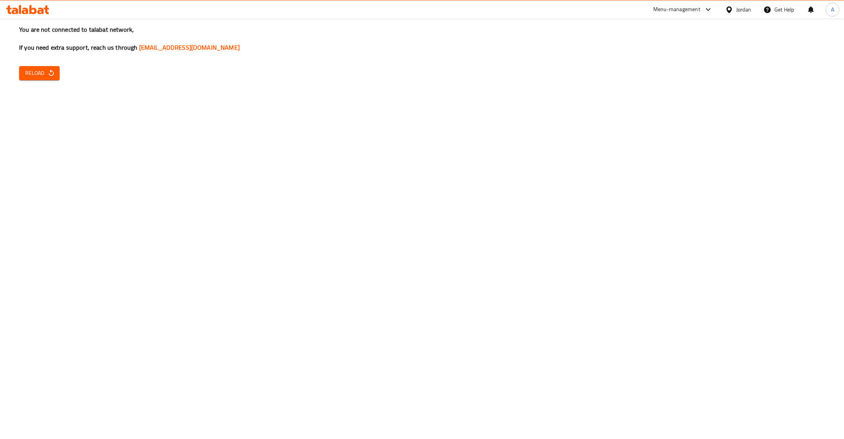 The image size is (844, 439). What do you see at coordinates (676, 10) in the screenshot?
I see `div: Menu-management` at bounding box center [676, 10].